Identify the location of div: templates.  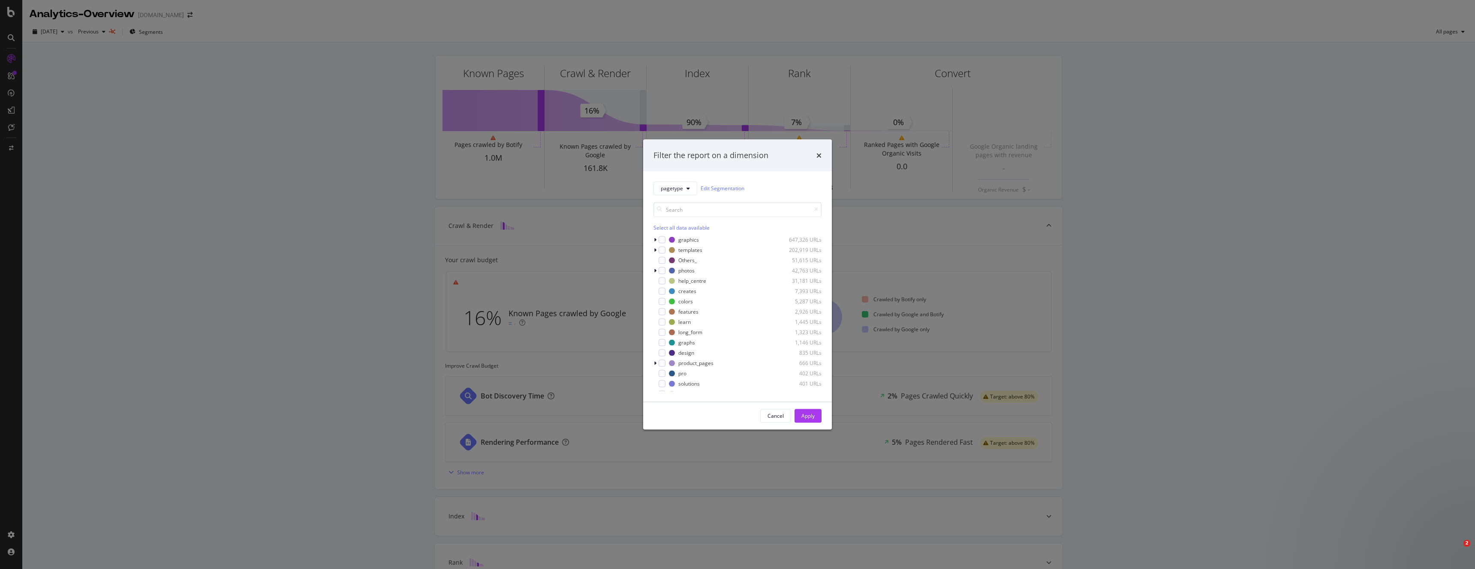
(690, 250).